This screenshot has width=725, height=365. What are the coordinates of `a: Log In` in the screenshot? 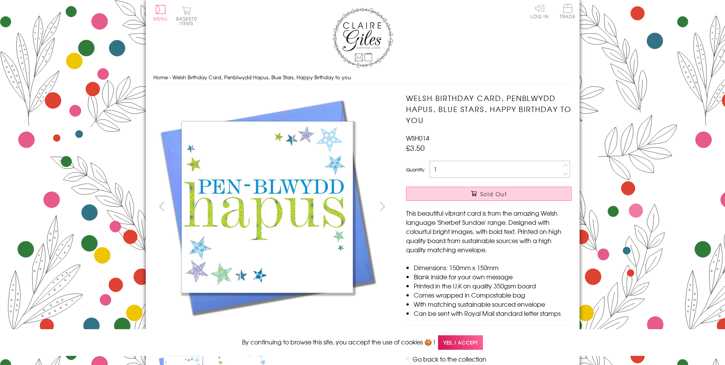 It's located at (540, 11).